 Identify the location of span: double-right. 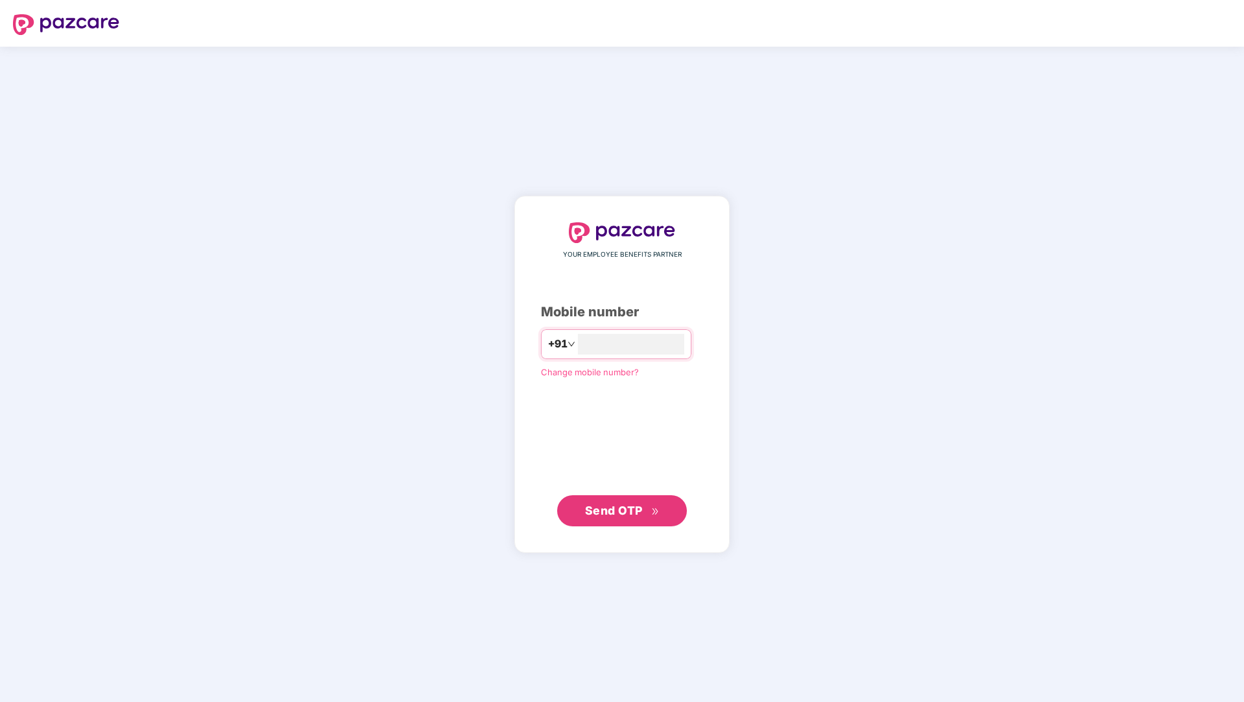
(655, 512).